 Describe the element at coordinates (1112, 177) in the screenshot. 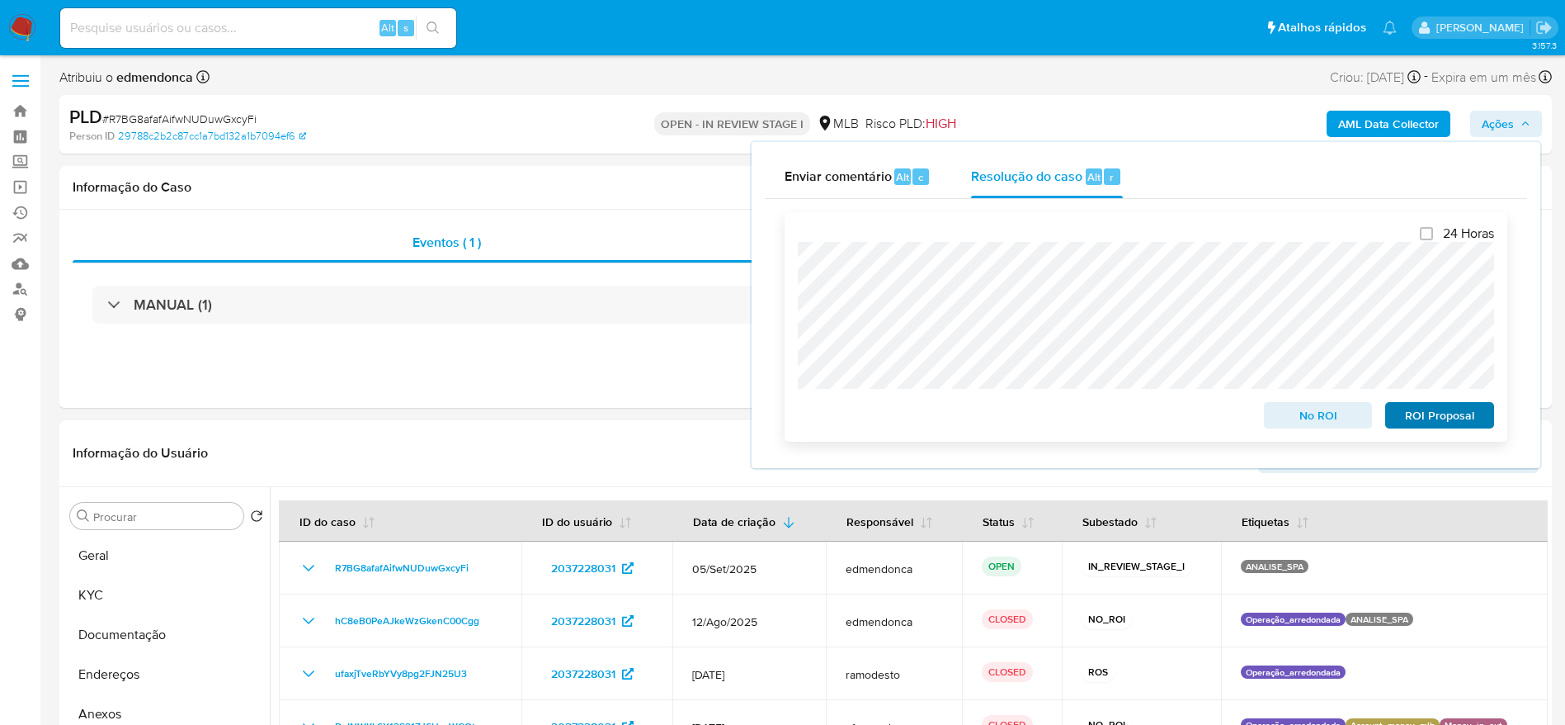

I see `span: r` at that location.